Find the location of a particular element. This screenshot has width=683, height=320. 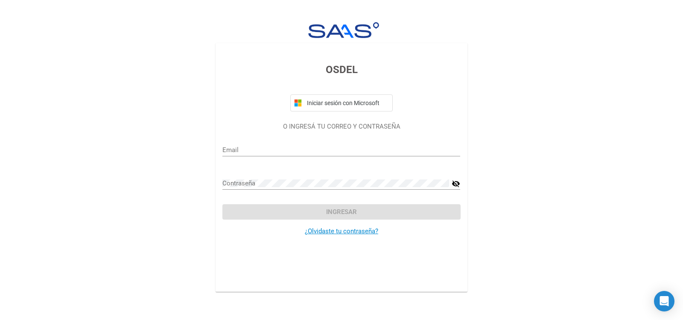

div: Open Intercom Messenger is located at coordinates (664, 301).